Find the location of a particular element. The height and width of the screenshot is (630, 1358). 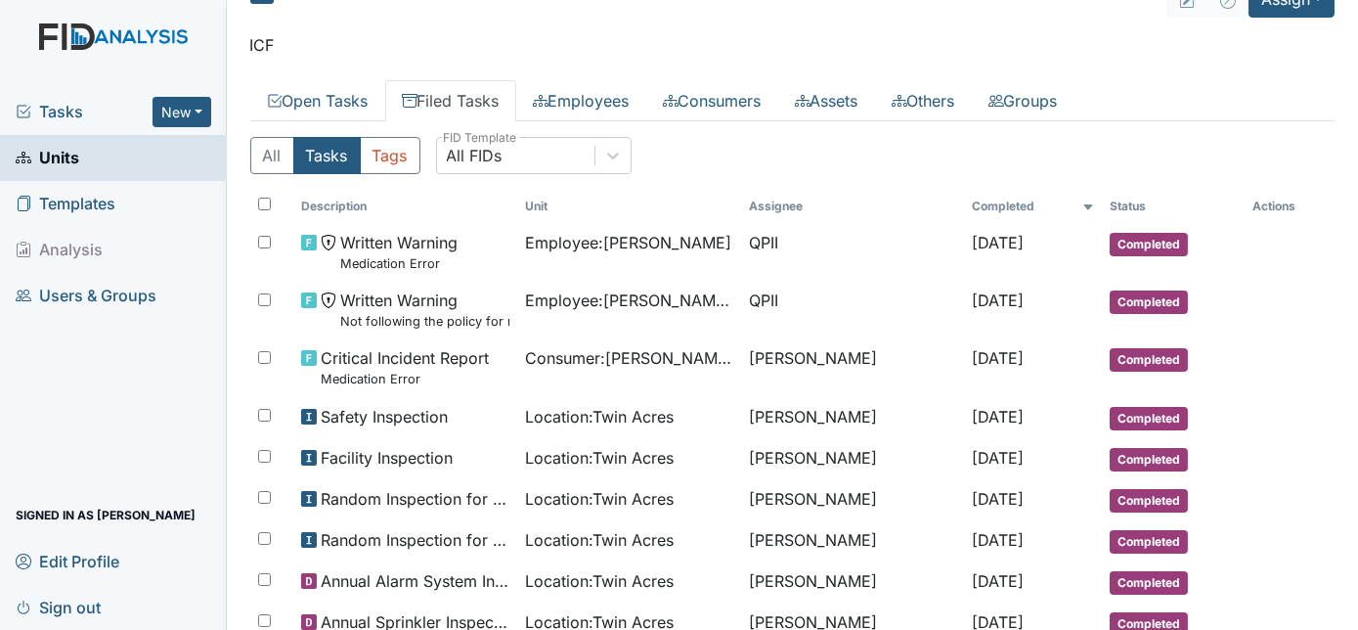

span: Sign out is located at coordinates (58, 606).